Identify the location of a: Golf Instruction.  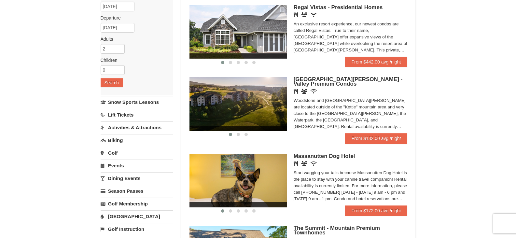
(137, 229).